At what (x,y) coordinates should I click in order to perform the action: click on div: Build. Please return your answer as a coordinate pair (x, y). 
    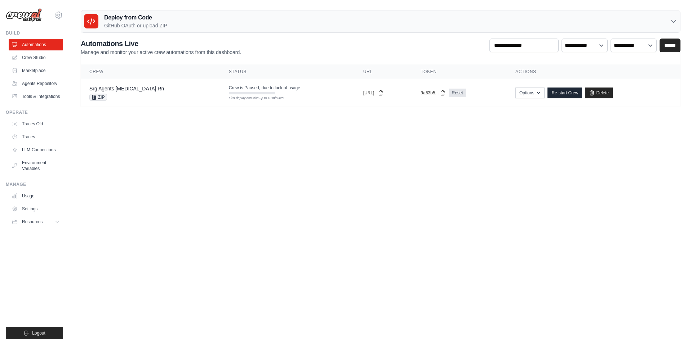
    Looking at the image, I should click on (34, 33).